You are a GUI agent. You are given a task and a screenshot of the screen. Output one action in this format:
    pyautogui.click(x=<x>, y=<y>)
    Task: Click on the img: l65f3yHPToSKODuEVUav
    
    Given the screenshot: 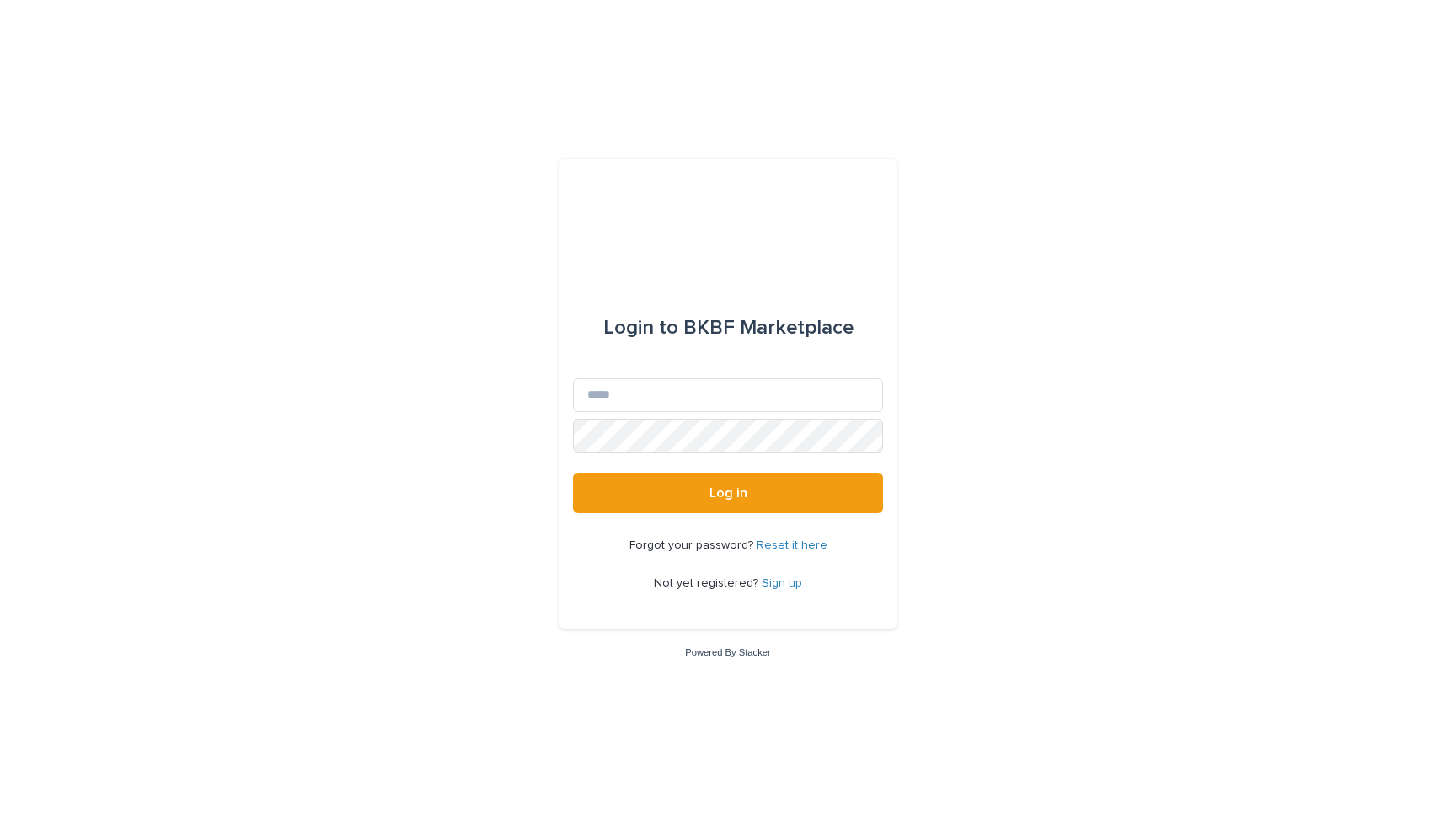 What is the action you would take?
    pyautogui.click(x=727, y=225)
    